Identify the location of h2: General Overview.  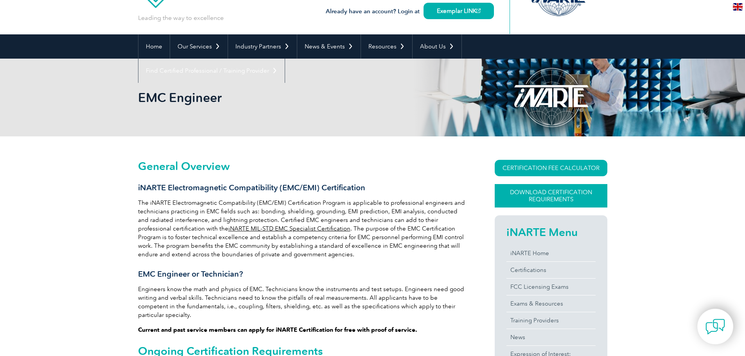
(302, 166).